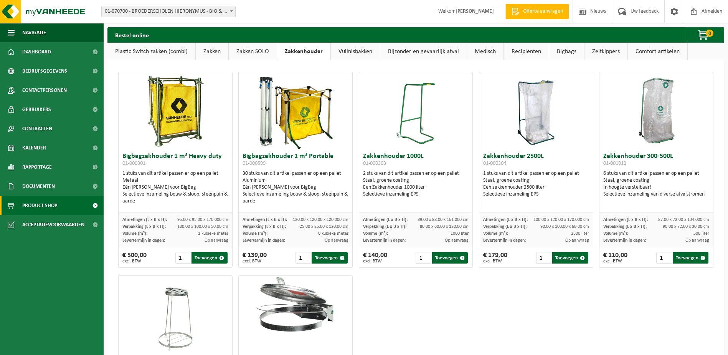 This screenshot has width=728, height=355. I want to click on a: Zakken SOLO, so click(252, 51).